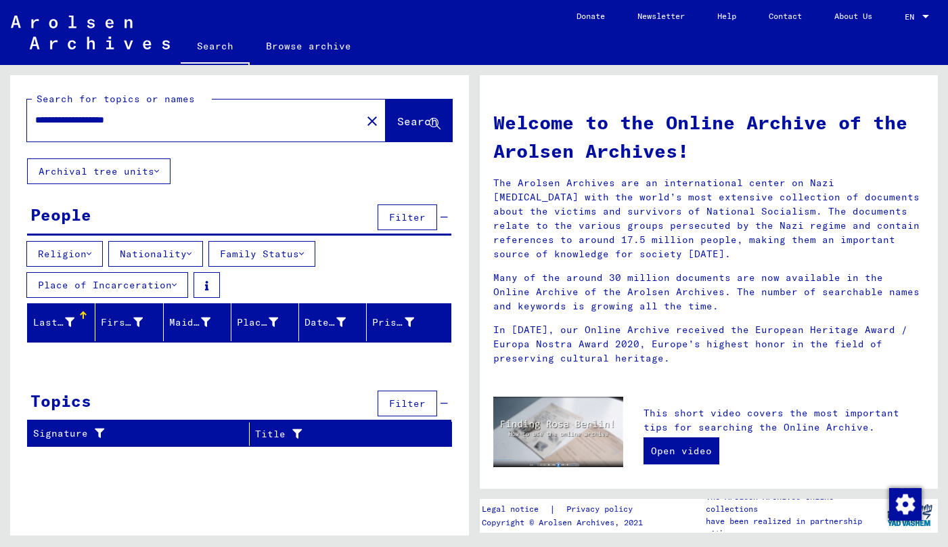 The width and height of the screenshot is (948, 547). What do you see at coordinates (602, 509) in the screenshot?
I see `a: Privacy policy` at bounding box center [602, 509].